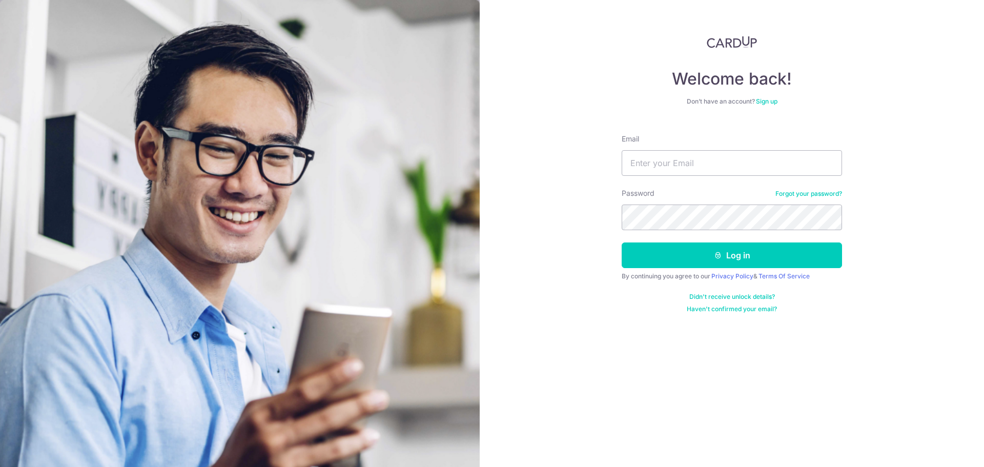 The image size is (984, 467). Describe the element at coordinates (809, 194) in the screenshot. I see `a: Forgot your password?` at that location.